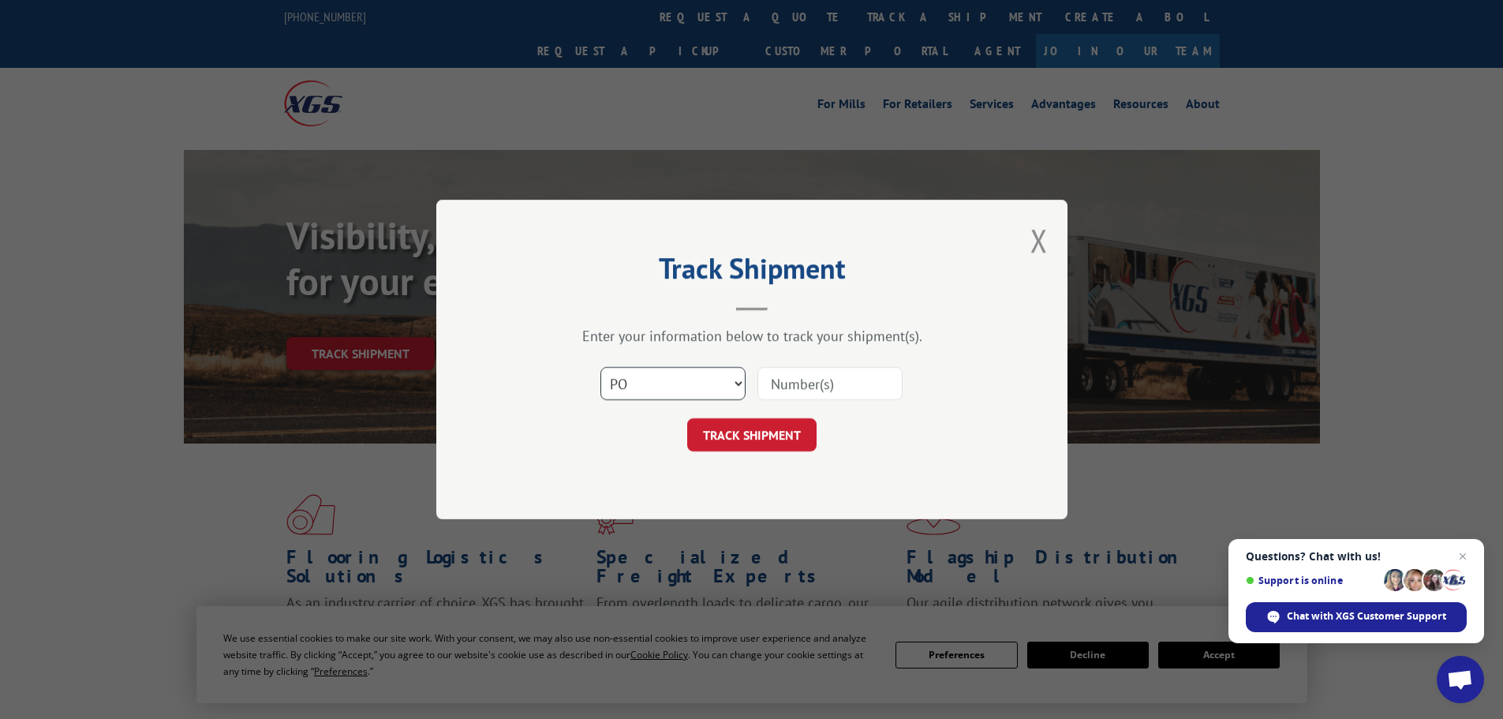 The image size is (1503, 719). I want to click on div: Enter your information below to track your shipment(s)., so click(752, 335).